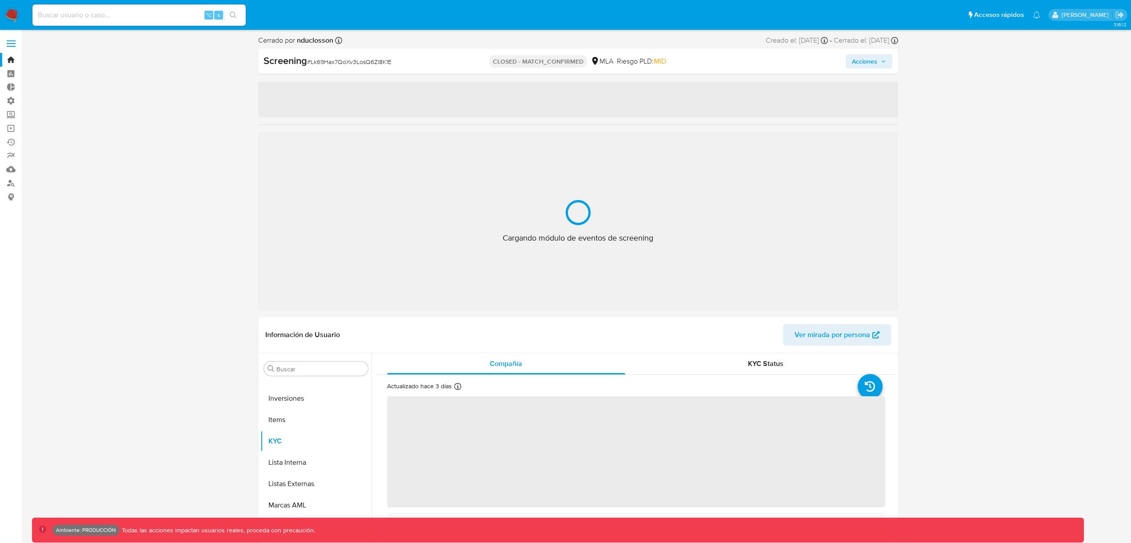 The height and width of the screenshot is (543, 1131). I want to click on a: Salir, so click(1120, 15).